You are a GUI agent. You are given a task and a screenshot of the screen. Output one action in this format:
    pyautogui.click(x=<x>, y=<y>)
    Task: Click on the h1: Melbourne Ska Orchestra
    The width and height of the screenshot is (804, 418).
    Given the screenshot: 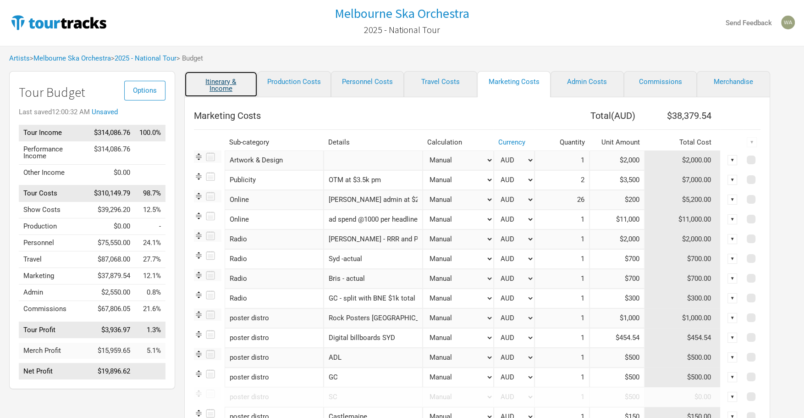 What is the action you would take?
    pyautogui.click(x=402, y=13)
    